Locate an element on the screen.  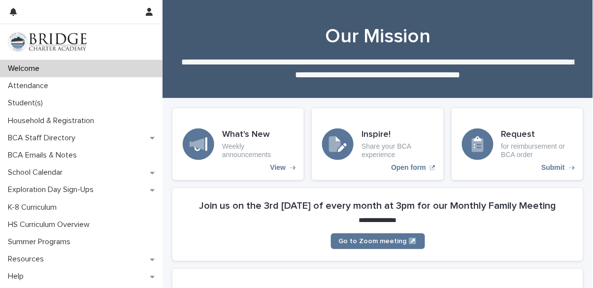
h3: Inspire! is located at coordinates (397, 135).